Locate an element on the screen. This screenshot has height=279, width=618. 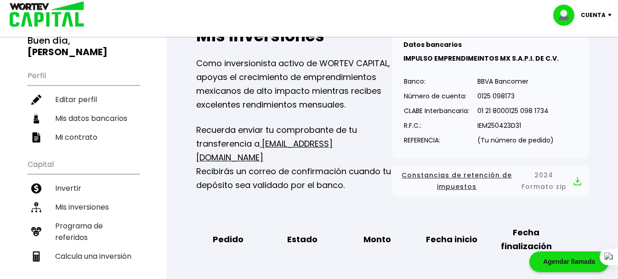
p: CLABE Interbancaria: is located at coordinates (436, 111).